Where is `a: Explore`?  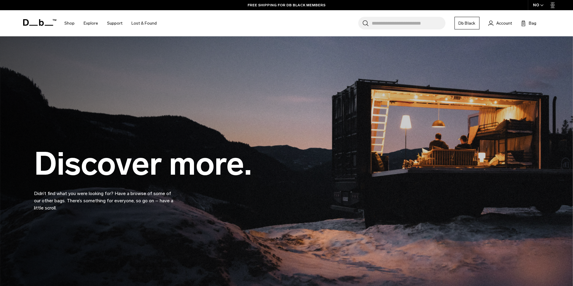
a: Explore is located at coordinates (91, 23).